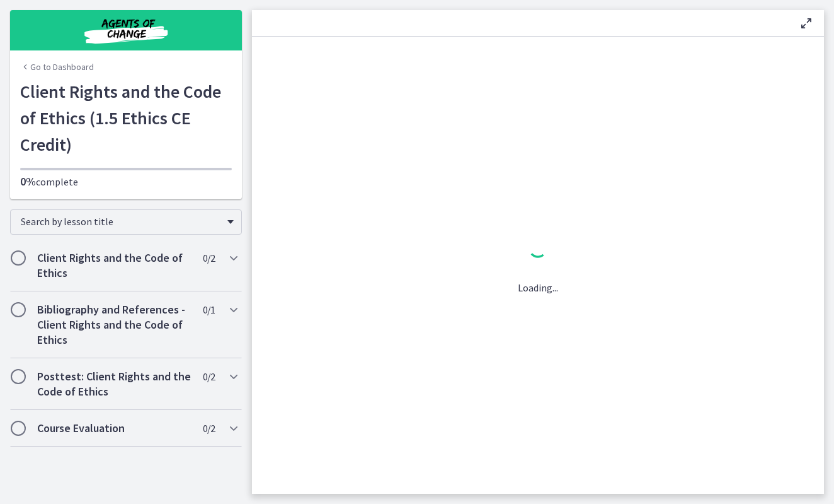 This screenshot has height=504, width=834. Describe the element at coordinates (126, 30) in the screenshot. I see `img: Agents of Change` at that location.